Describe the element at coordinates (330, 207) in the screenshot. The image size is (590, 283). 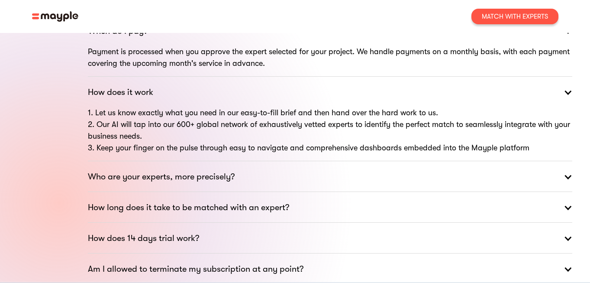
I see `a: How long does it take to be matched with an expert?` at that location.